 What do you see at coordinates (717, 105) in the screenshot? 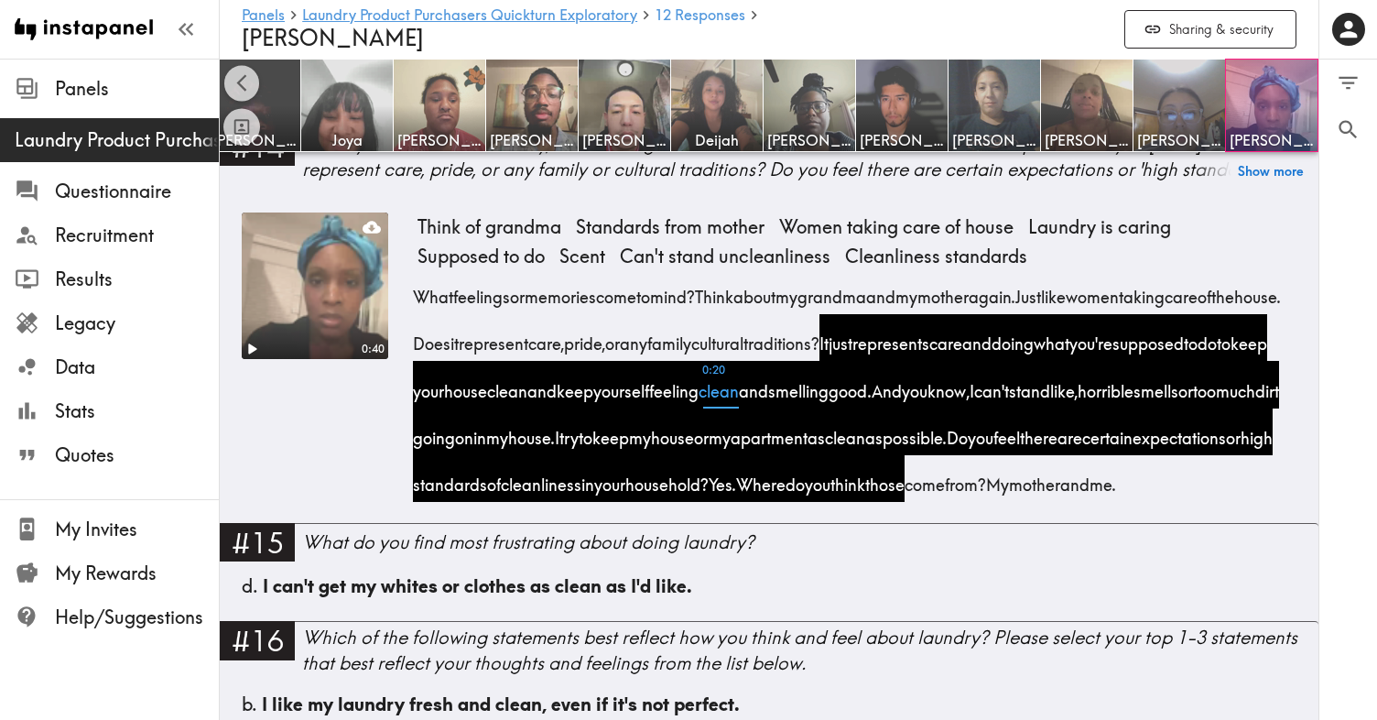
I see `a: Deijah` at bounding box center [717, 105].